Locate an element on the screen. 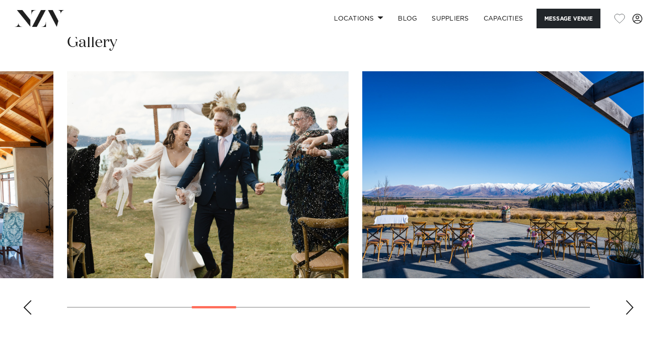  button: Message Venue is located at coordinates (569, 18).